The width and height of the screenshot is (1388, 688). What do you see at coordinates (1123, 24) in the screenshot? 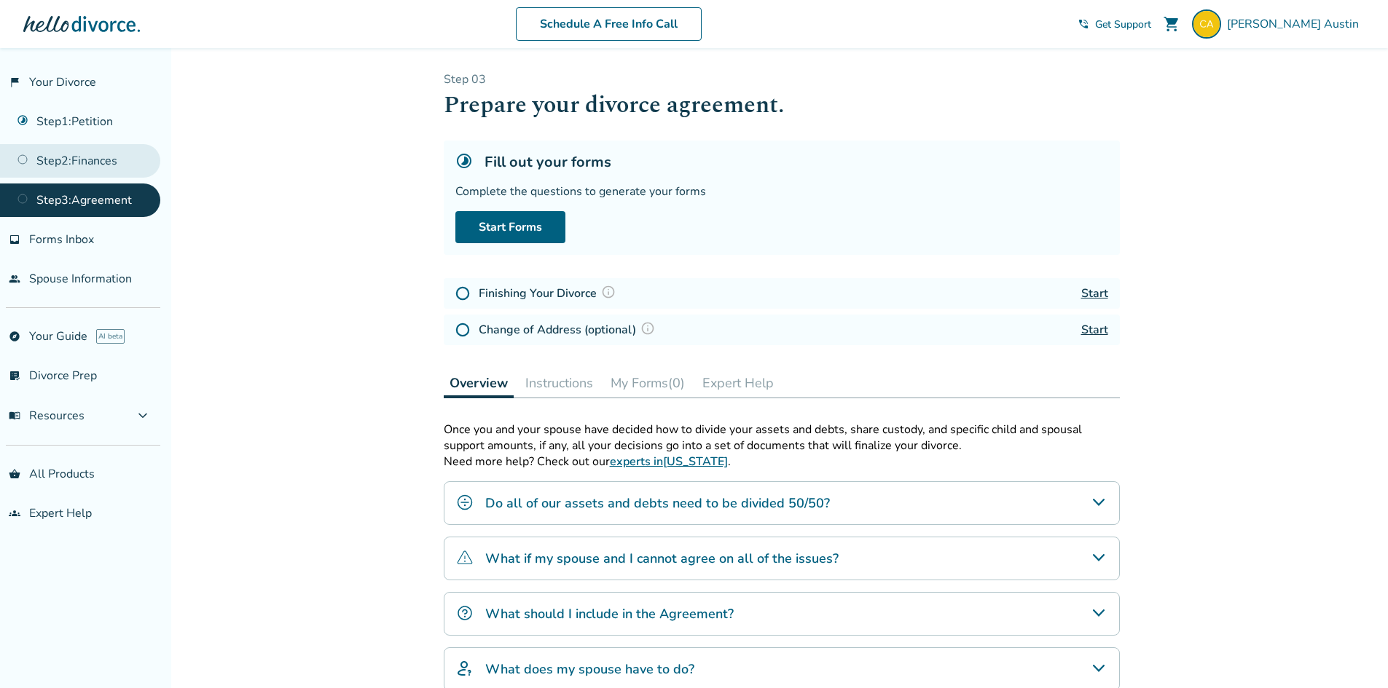
I see `span: Get Support` at bounding box center [1123, 24].